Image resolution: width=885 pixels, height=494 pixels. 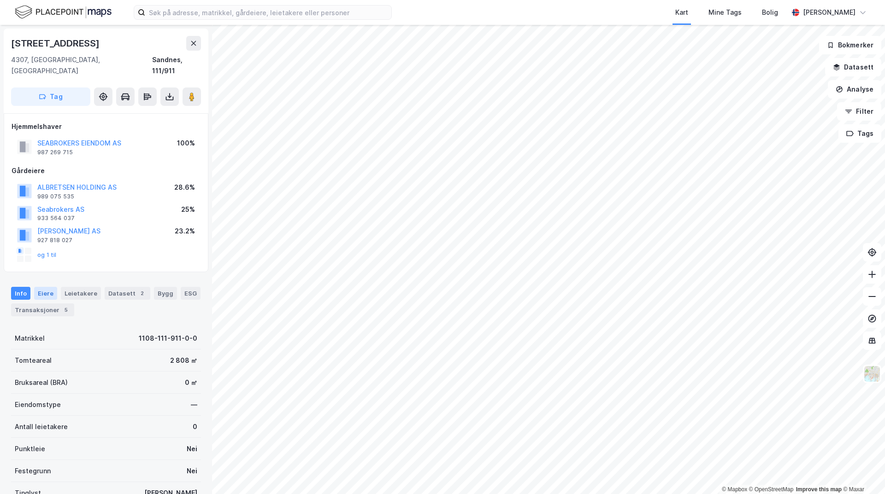 I want to click on img: logo.f888ab2527a4732fd821a326f86c7f29.svg, so click(x=63, y=12).